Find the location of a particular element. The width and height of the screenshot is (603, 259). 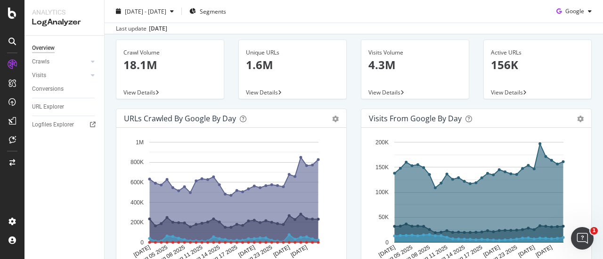

div: Unique URLs is located at coordinates (292, 53).